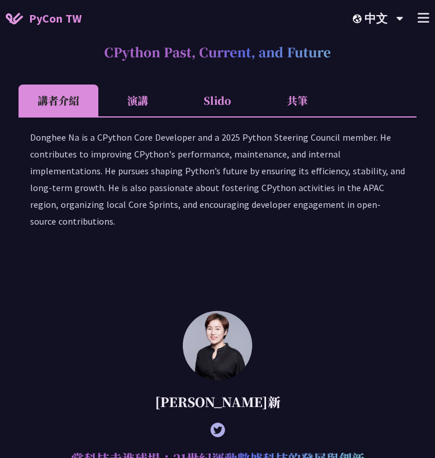 This screenshot has height=458, width=435. I want to click on a: PyCon TW, so click(43, 19).